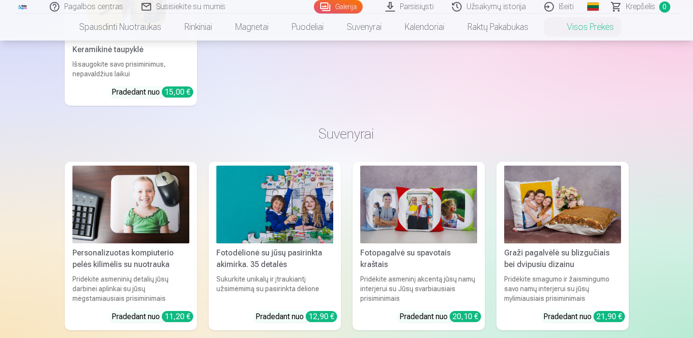 The width and height of the screenshot is (693, 338). I want to click on div: Graži pagalvėlė su blizgučiais bei dvipusiu dizainu, so click(562, 259).